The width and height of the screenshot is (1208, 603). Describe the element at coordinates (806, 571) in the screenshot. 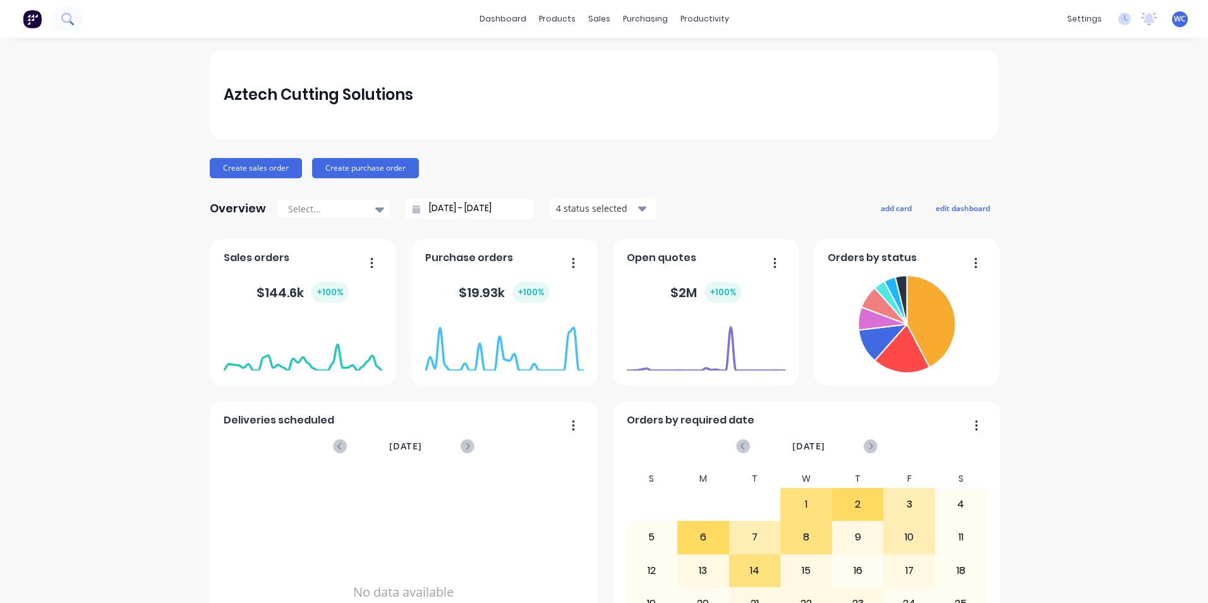

I see `div: 15` at that location.